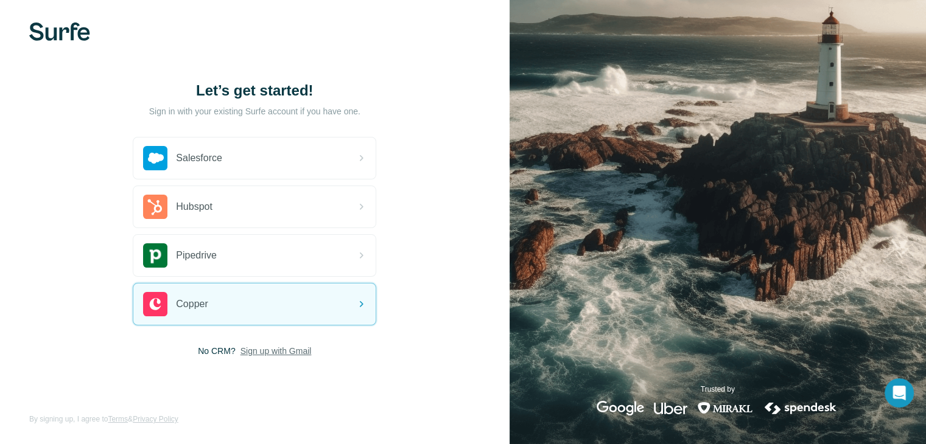 Image resolution: width=926 pixels, height=444 pixels. I want to click on img: Surfe's logo, so click(60, 32).